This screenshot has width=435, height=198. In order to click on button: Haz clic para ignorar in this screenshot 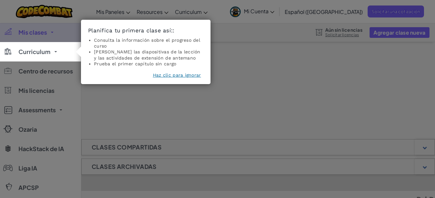, I will do `click(177, 75)`.